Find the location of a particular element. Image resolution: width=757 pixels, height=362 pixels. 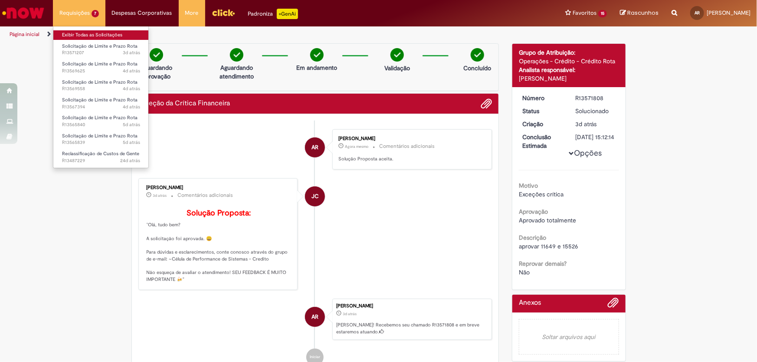

a: Exibir Todas as Solicitações is located at coordinates (101, 35).